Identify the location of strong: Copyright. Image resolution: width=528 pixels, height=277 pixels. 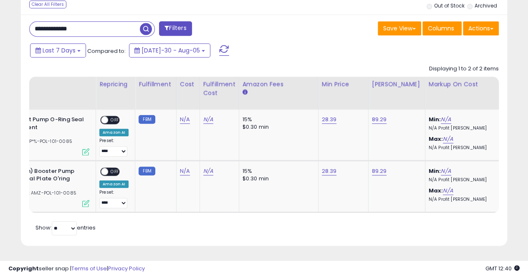
(23, 269).